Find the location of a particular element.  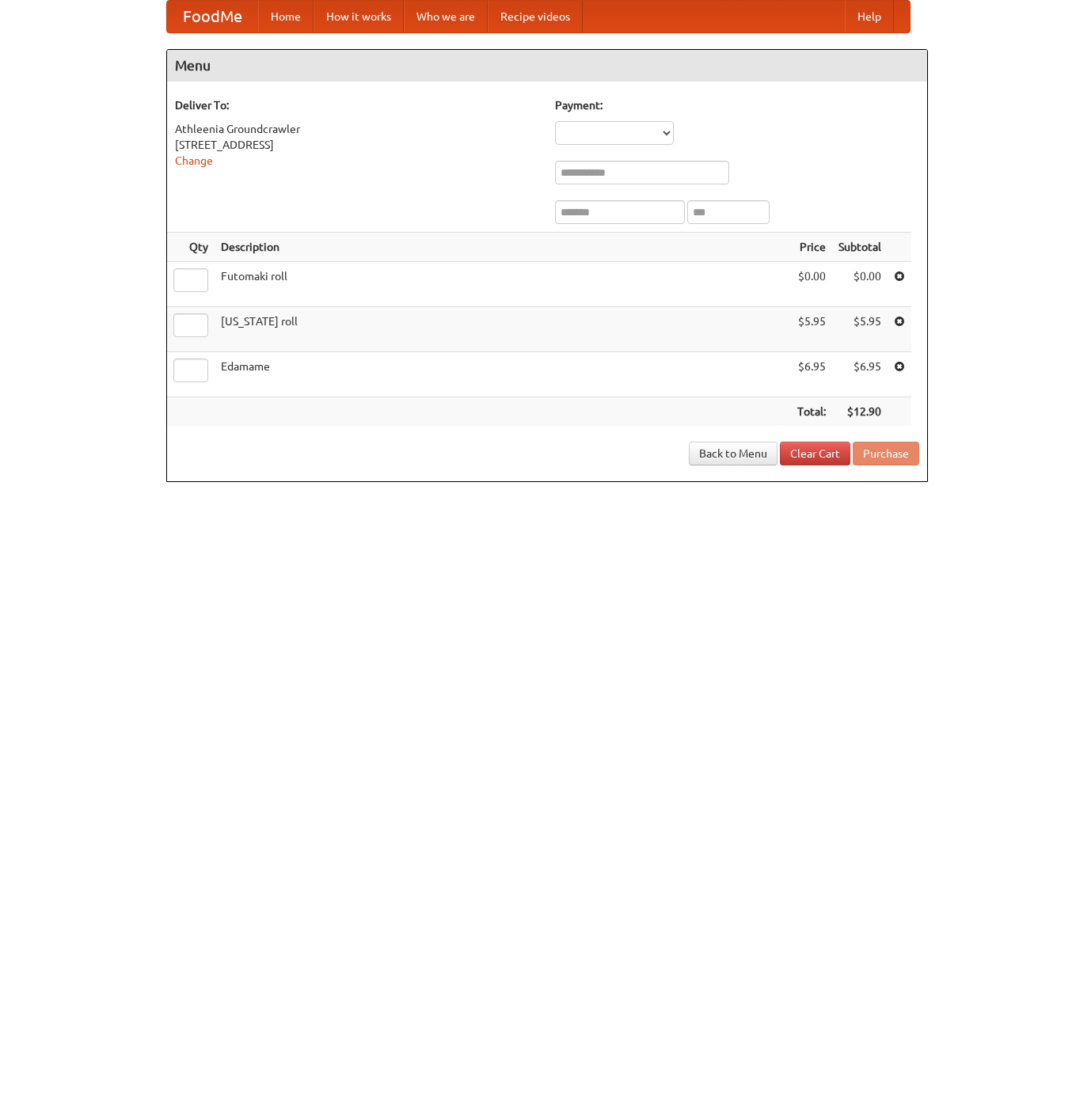

th: Subtotal is located at coordinates (859, 247).